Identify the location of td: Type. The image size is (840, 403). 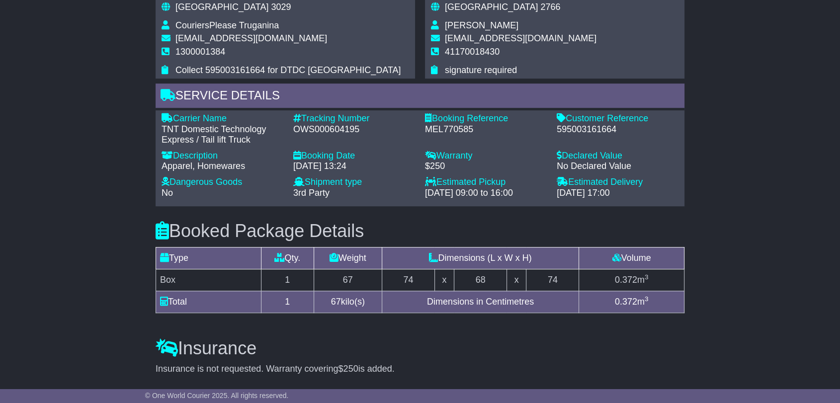
(209, 258).